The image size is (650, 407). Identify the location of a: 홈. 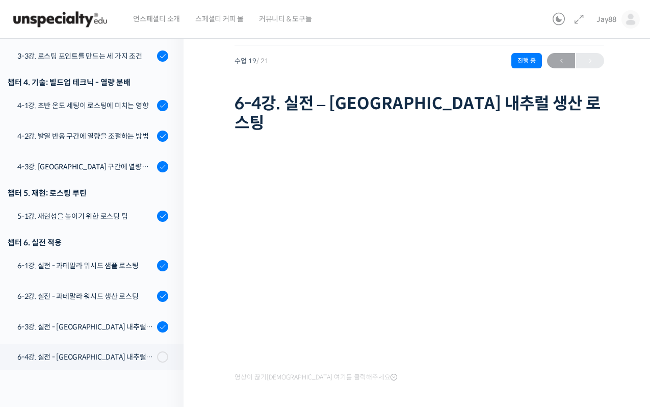
(35, 335).